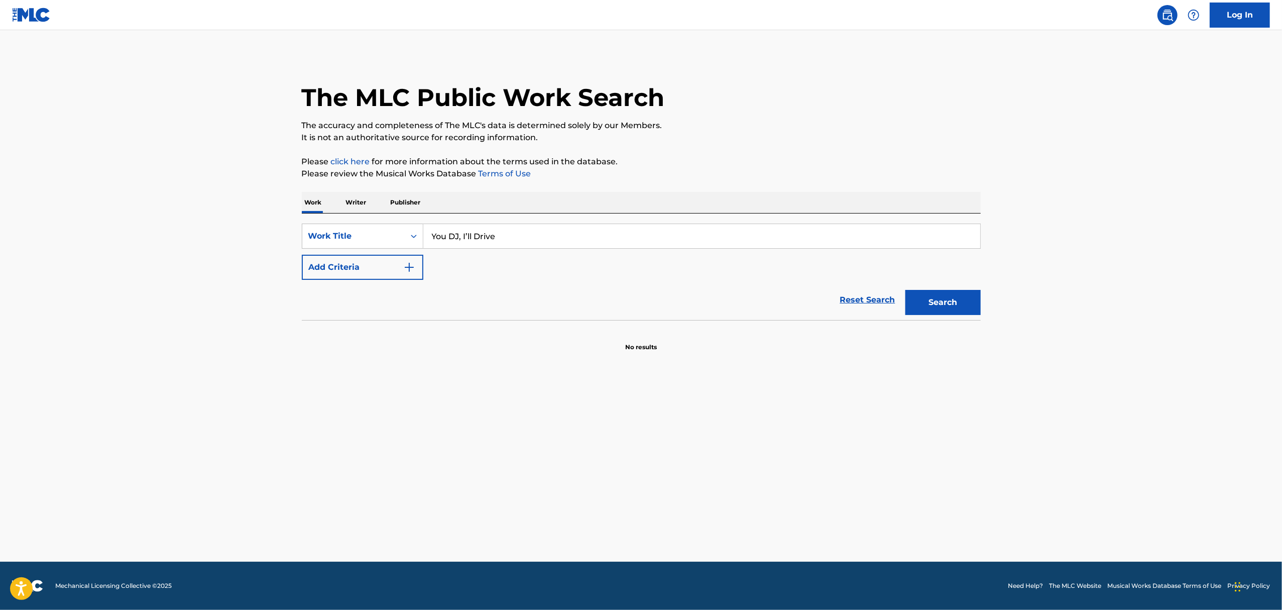 The height and width of the screenshot is (610, 1282). Describe the element at coordinates (1194, 15) in the screenshot. I see `img: help` at that location.